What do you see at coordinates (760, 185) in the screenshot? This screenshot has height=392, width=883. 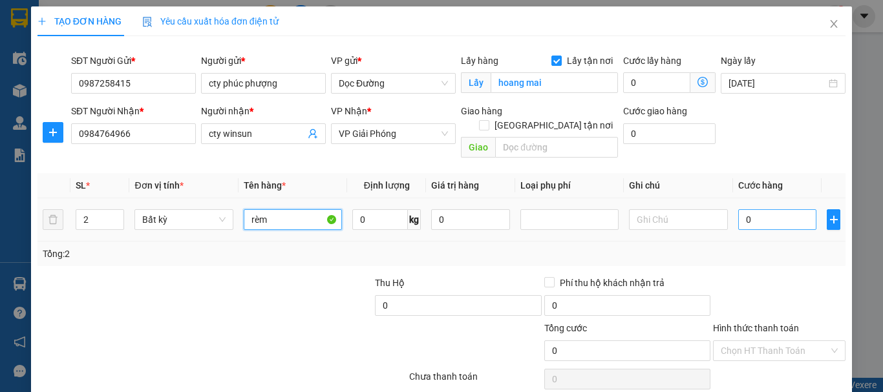 I see `span: Cước hàng` at bounding box center [760, 185].